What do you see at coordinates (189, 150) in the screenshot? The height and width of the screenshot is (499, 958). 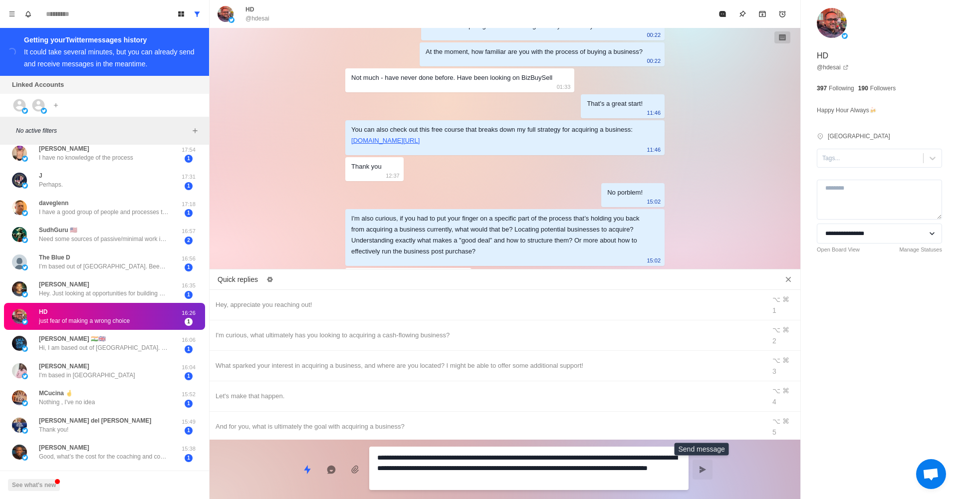 I see `p: 17:54` at bounding box center [189, 150].